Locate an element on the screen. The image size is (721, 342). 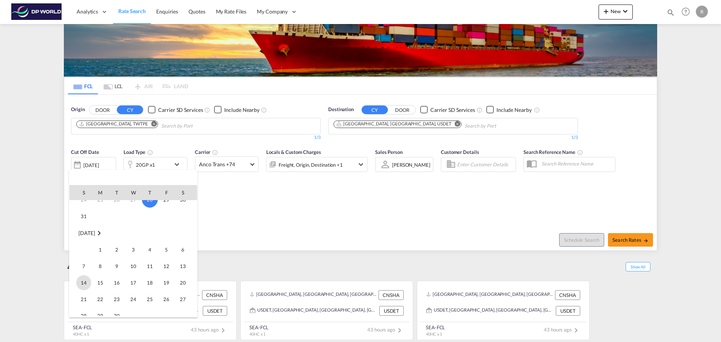
td: Thursday September 4 2025 is located at coordinates (150, 250).